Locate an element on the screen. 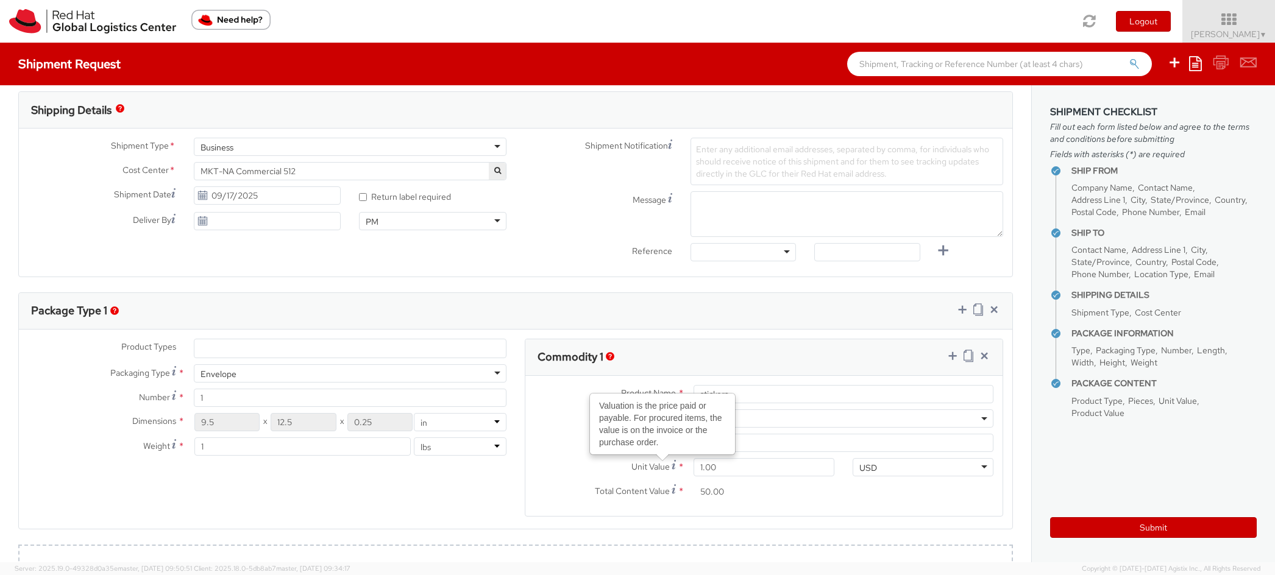 This screenshot has height=575, width=1275. span: Deliver By is located at coordinates (152, 220).